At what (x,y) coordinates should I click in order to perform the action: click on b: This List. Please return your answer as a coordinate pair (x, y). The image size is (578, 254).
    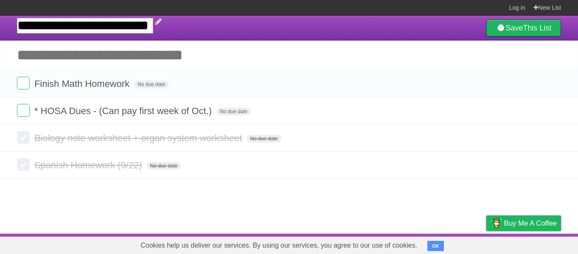
    Looking at the image, I should click on (537, 28).